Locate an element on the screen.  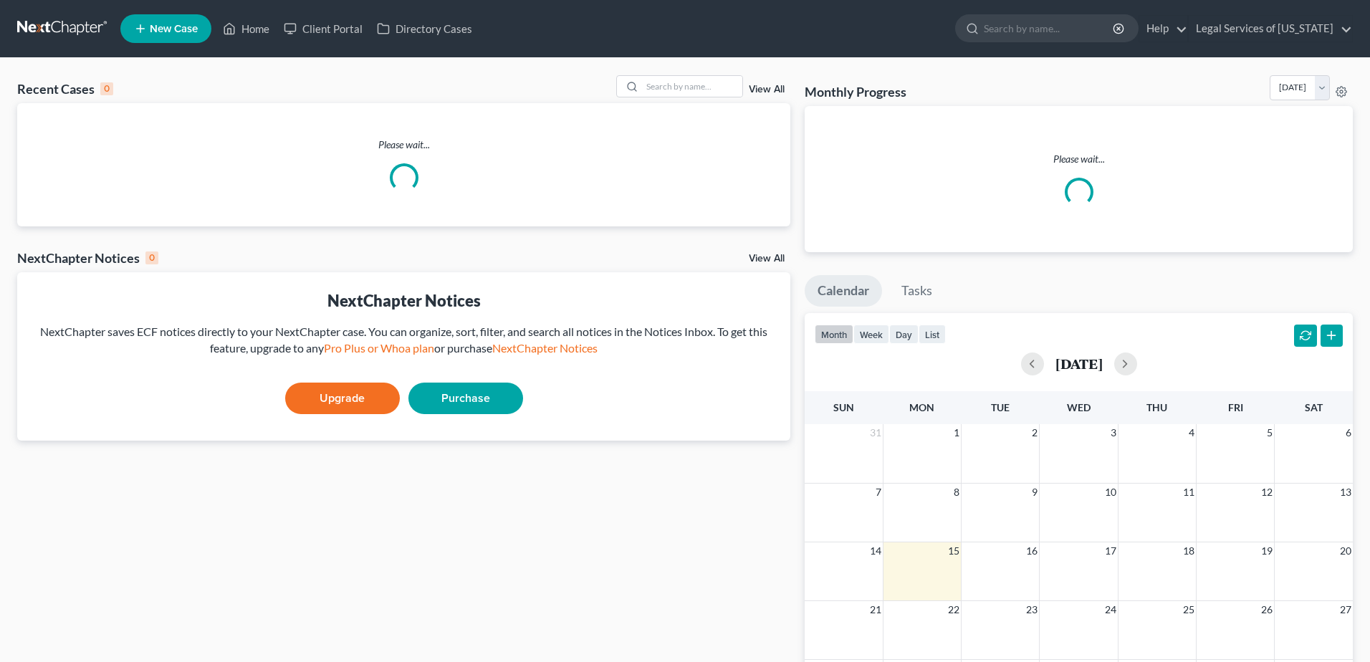
span: 10 is located at coordinates (1111, 492).